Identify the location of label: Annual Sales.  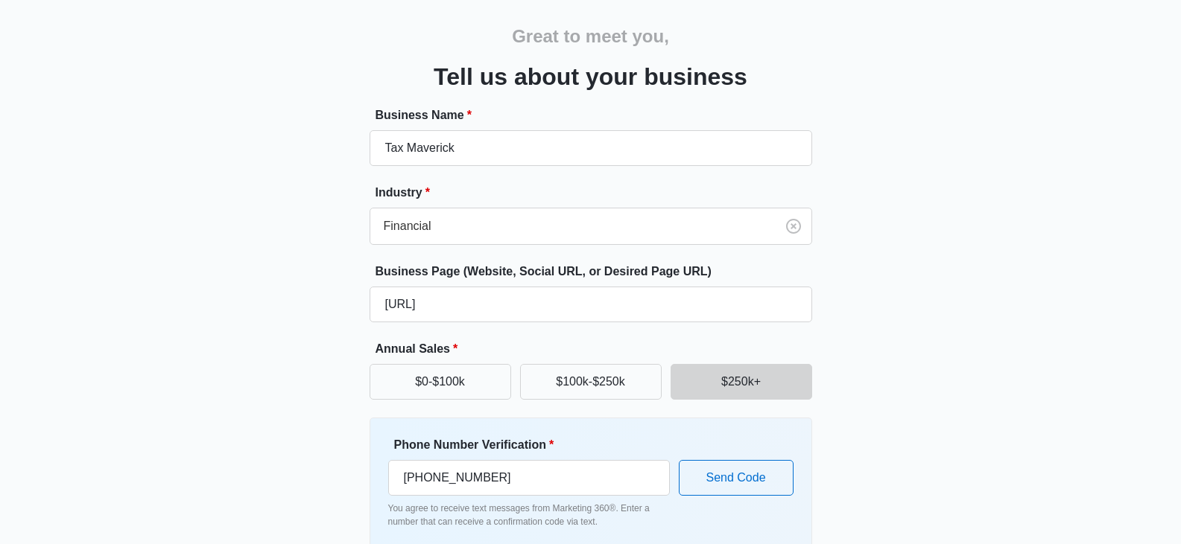
(597, 349).